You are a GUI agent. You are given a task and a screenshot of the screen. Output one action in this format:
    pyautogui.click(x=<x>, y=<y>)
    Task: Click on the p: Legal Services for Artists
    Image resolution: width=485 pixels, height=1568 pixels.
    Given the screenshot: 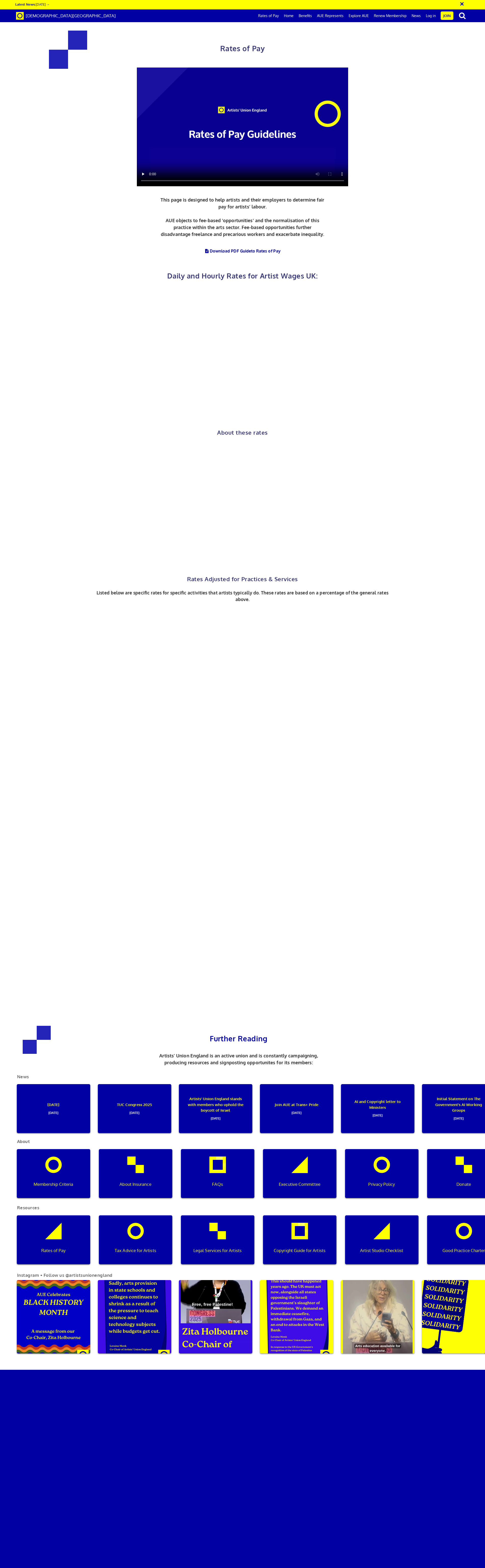 What is the action you would take?
    pyautogui.click(x=217, y=1251)
    